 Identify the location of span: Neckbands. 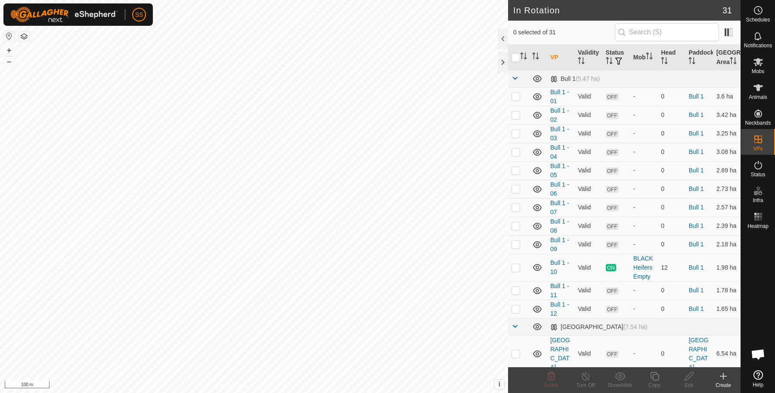
(757, 123).